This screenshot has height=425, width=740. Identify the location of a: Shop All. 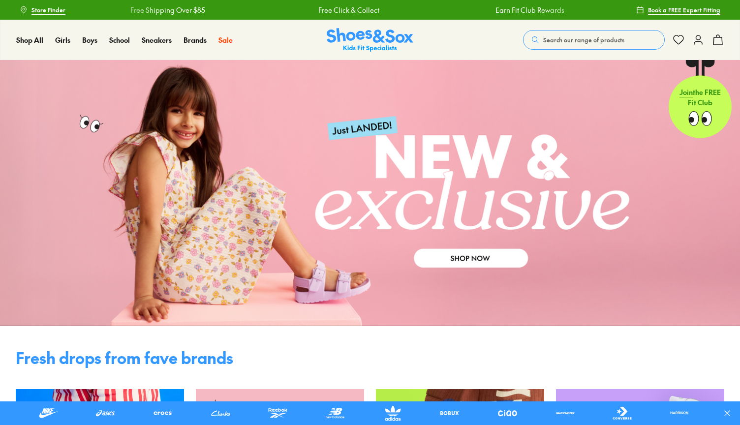
(30, 40).